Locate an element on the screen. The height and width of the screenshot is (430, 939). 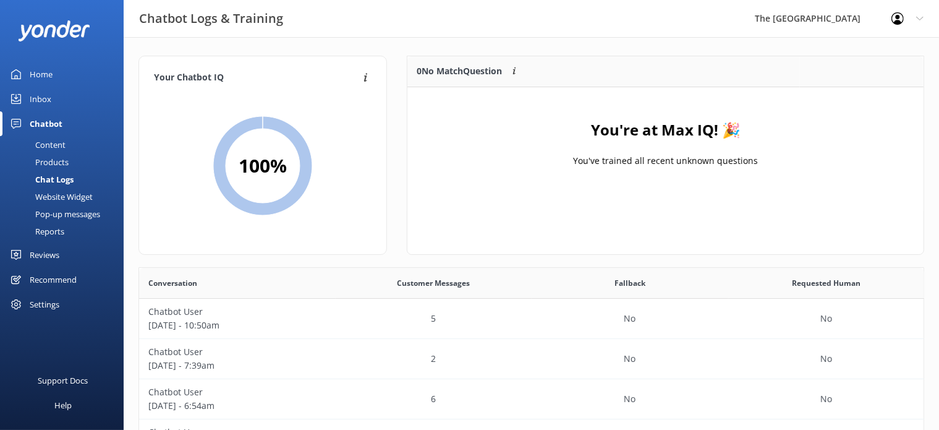
img: yonder-white-logo.png is located at coordinates (54, 30).